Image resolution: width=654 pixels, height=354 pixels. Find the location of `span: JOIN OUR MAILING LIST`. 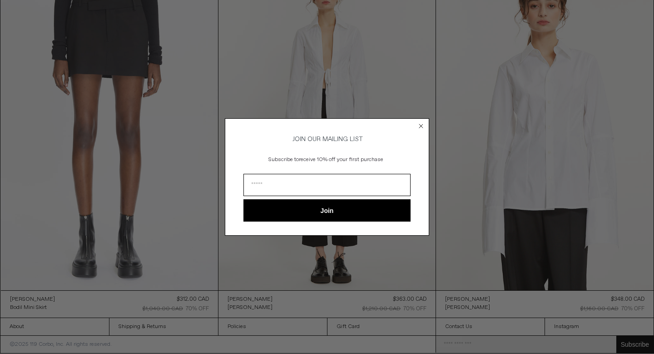

span: JOIN OUR MAILING LIST is located at coordinates (327, 139).